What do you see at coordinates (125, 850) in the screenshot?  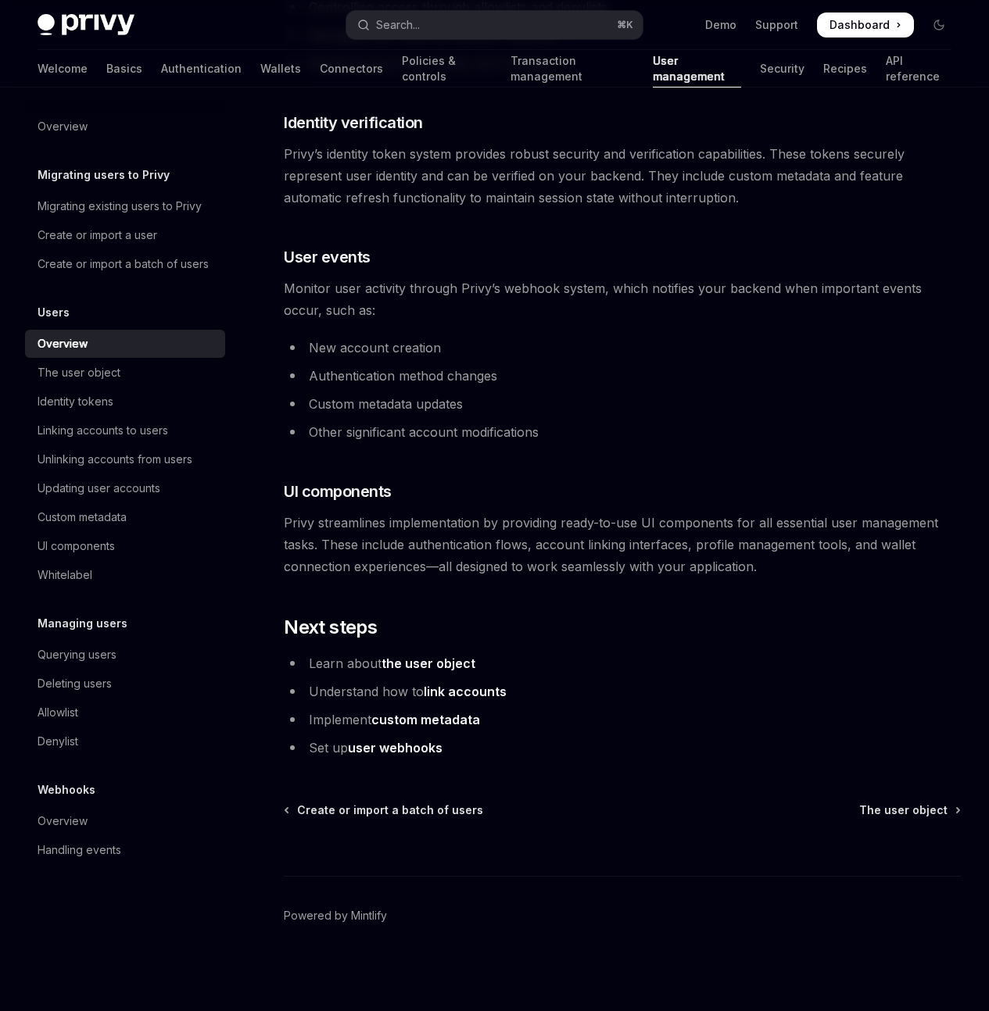 I see `a: Handling events` at bounding box center [125, 850].